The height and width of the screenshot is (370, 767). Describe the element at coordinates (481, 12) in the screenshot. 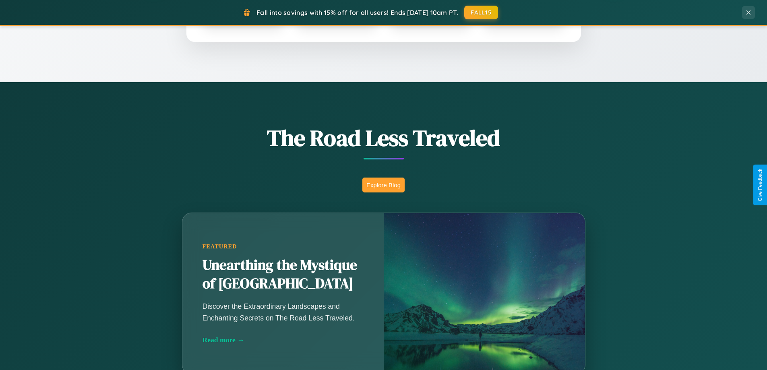

I see `button: FALL15` at that location.